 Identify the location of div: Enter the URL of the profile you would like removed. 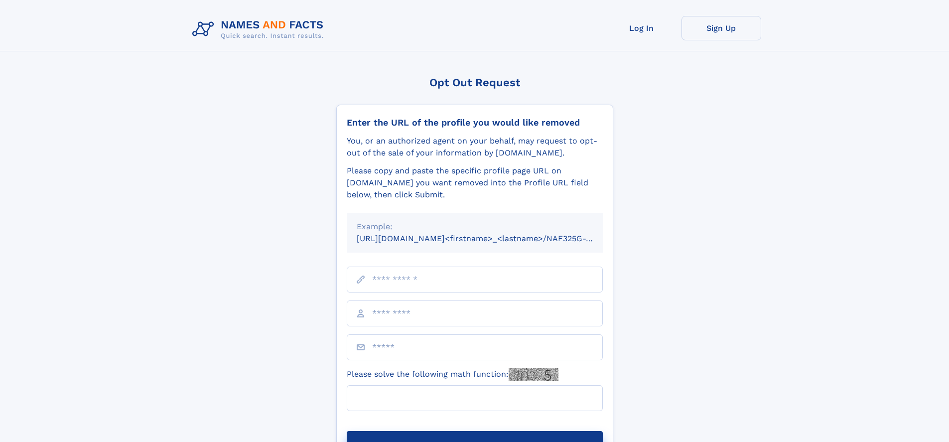
(475, 123).